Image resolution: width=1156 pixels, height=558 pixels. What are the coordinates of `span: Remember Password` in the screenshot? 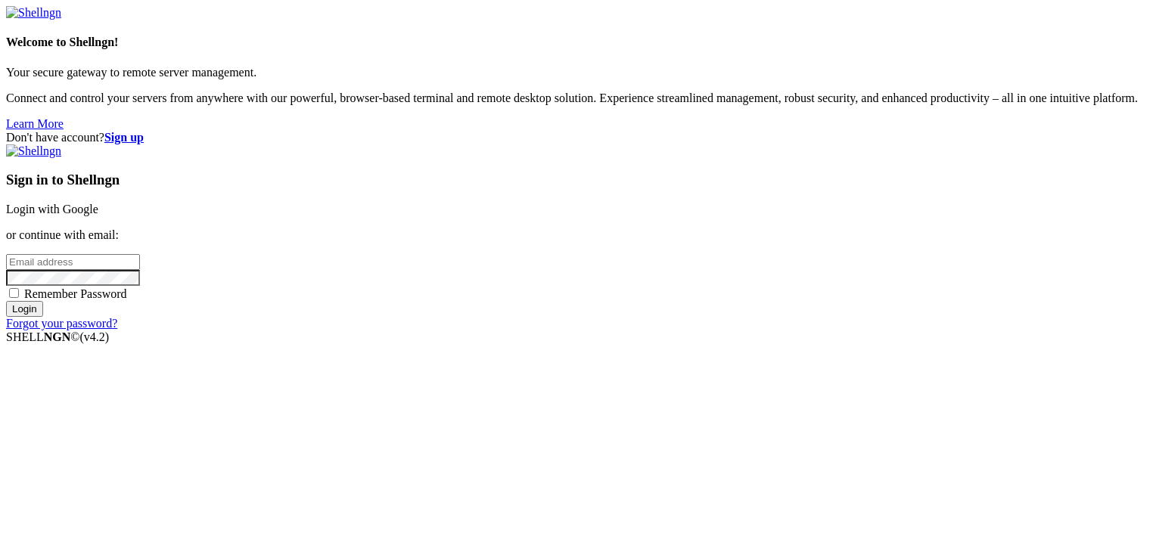 It's located at (76, 294).